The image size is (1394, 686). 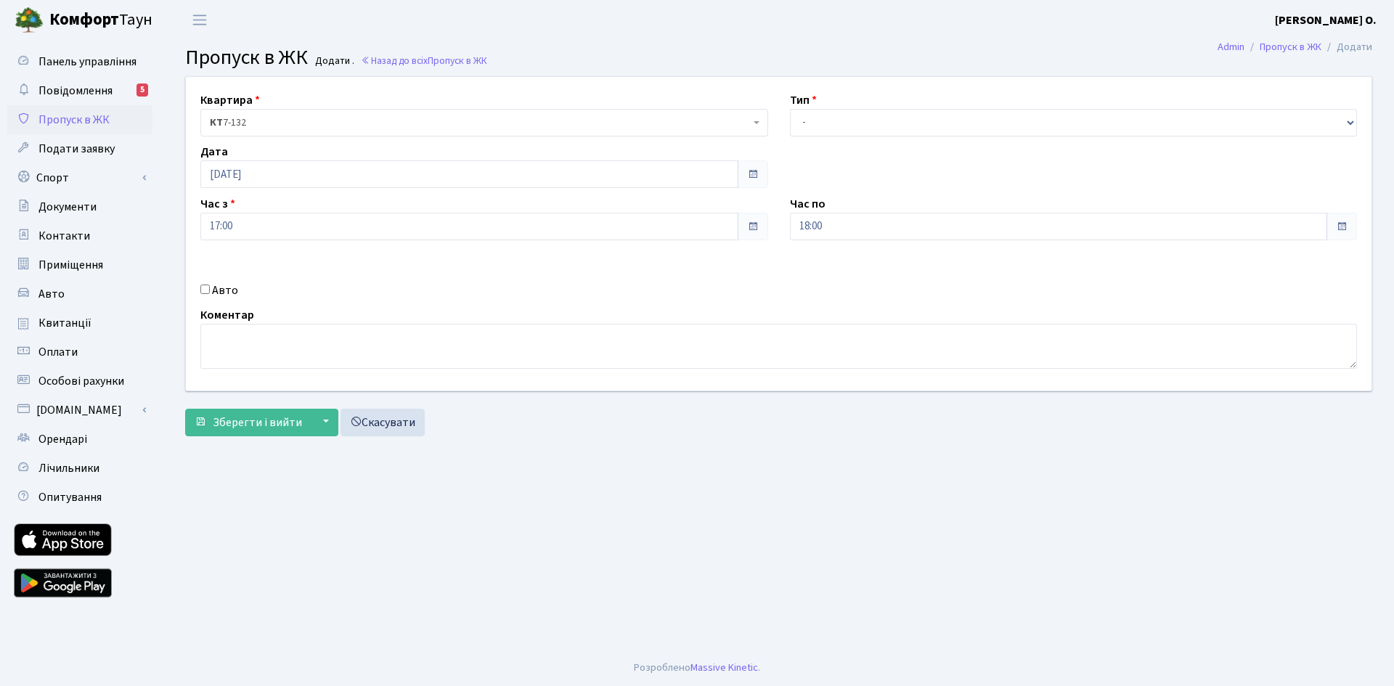 I want to click on span: Особові рахунки, so click(x=81, y=381).